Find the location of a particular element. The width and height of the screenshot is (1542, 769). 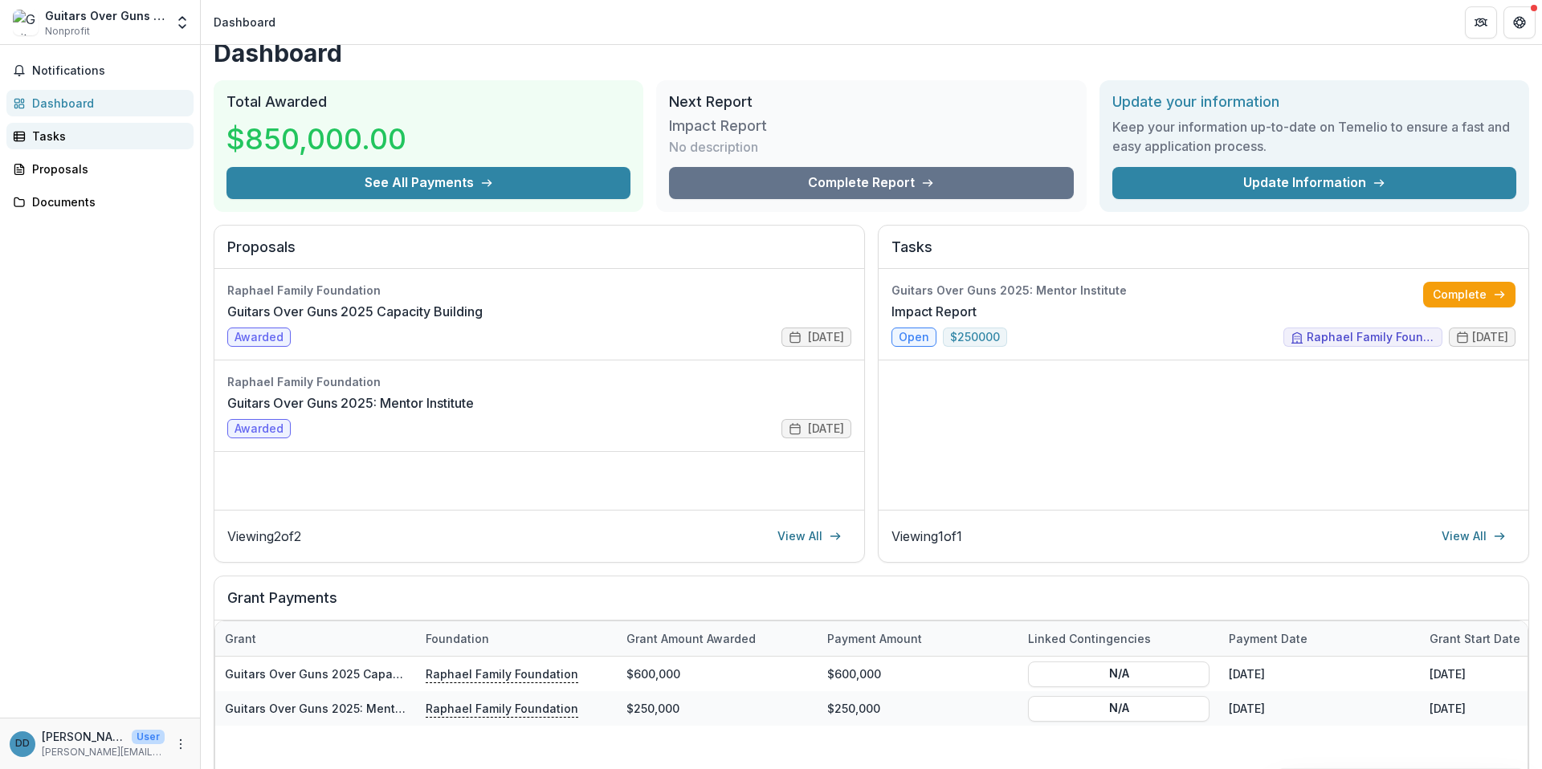

button: Partners is located at coordinates (1481, 22).